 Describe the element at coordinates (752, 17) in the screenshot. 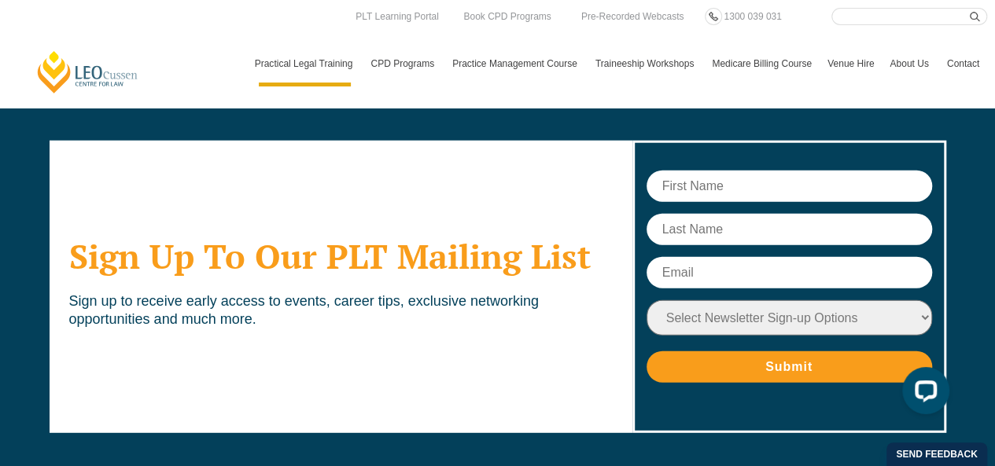

I see `a: 1300 039 031` at that location.